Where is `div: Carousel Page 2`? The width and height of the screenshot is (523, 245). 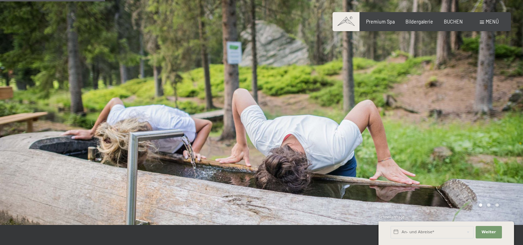 div: Carousel Page 2 is located at coordinates (489, 205).